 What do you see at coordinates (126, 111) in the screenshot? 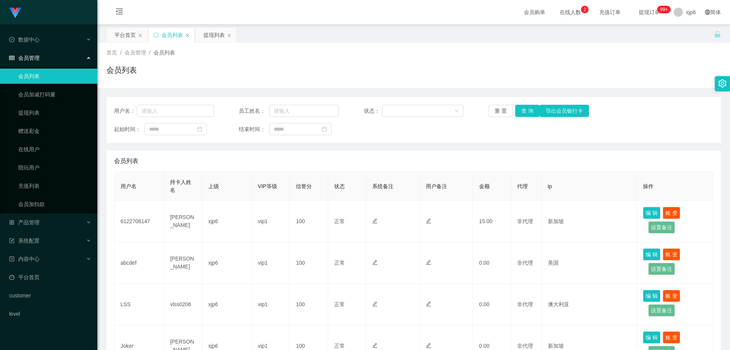
I see `span: 用户名：` at bounding box center [126, 111].